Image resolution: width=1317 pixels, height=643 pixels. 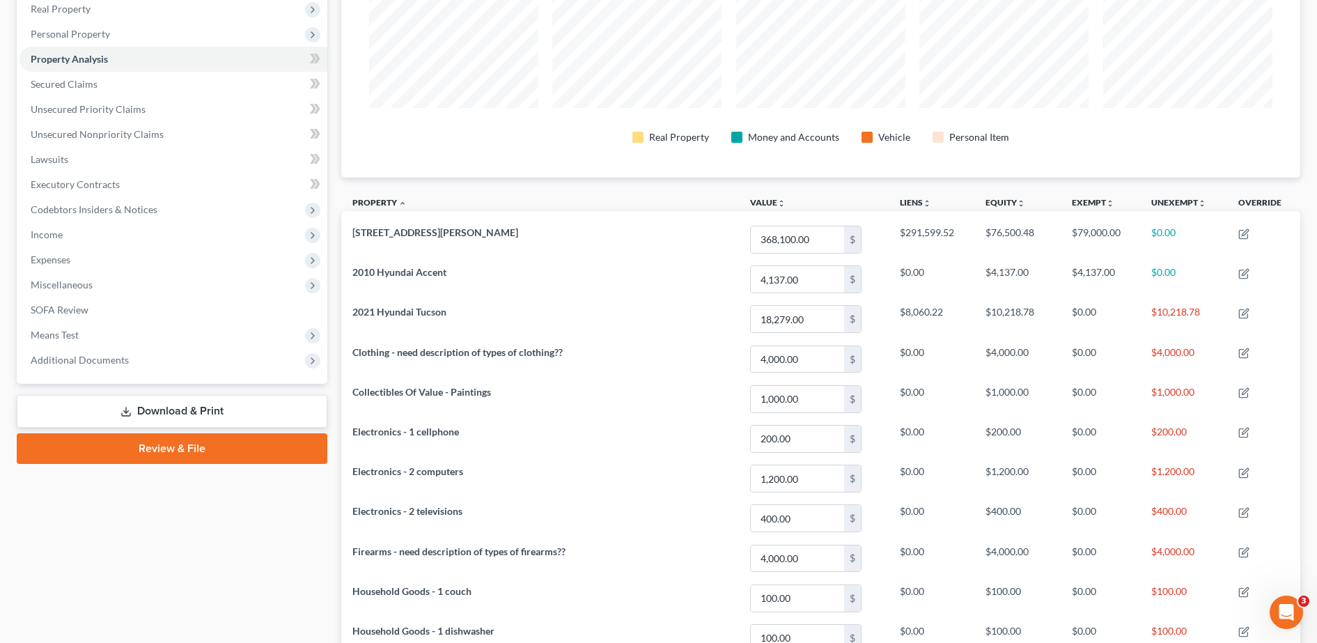 What do you see at coordinates (173, 160) in the screenshot?
I see `a: Lawsuits` at bounding box center [173, 160].